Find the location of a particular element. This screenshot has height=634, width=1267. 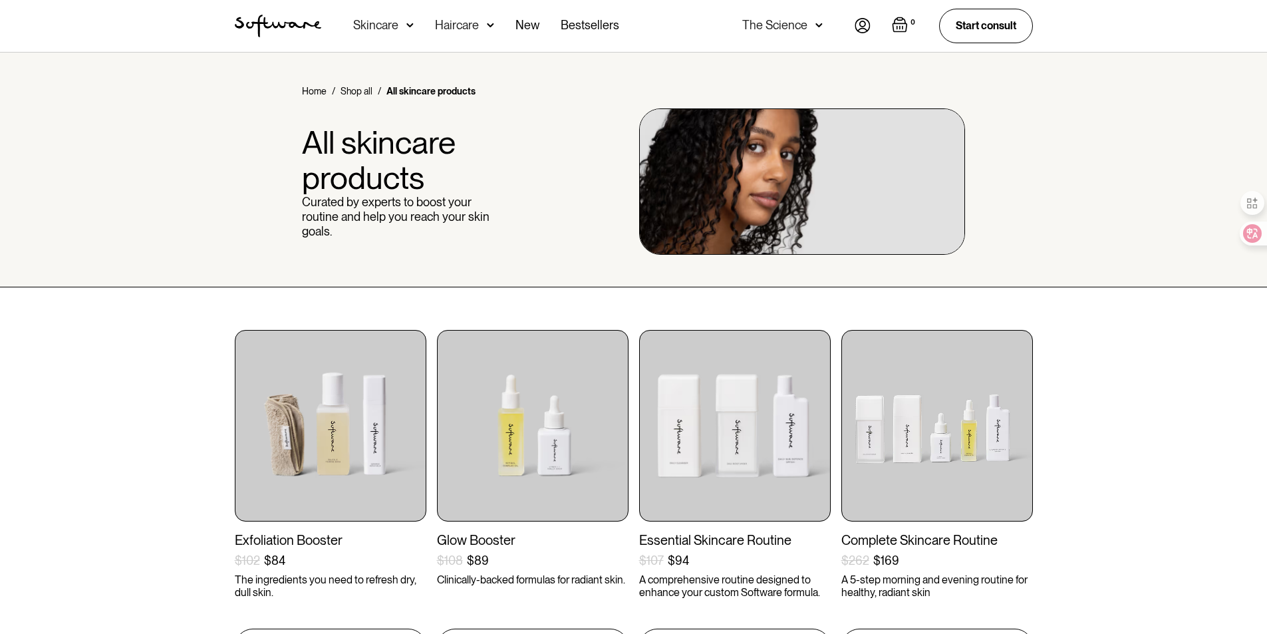

div: $84 is located at coordinates (275, 561).